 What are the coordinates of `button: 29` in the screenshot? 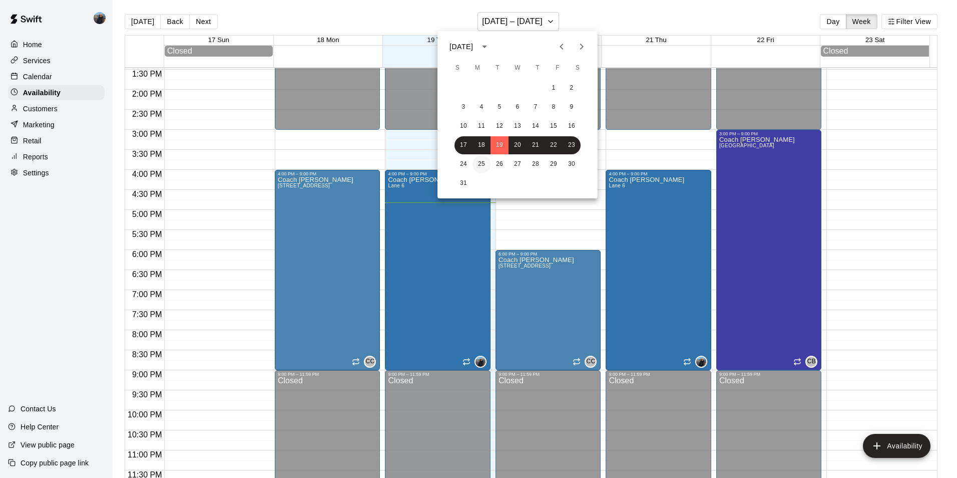 It's located at (554, 164).